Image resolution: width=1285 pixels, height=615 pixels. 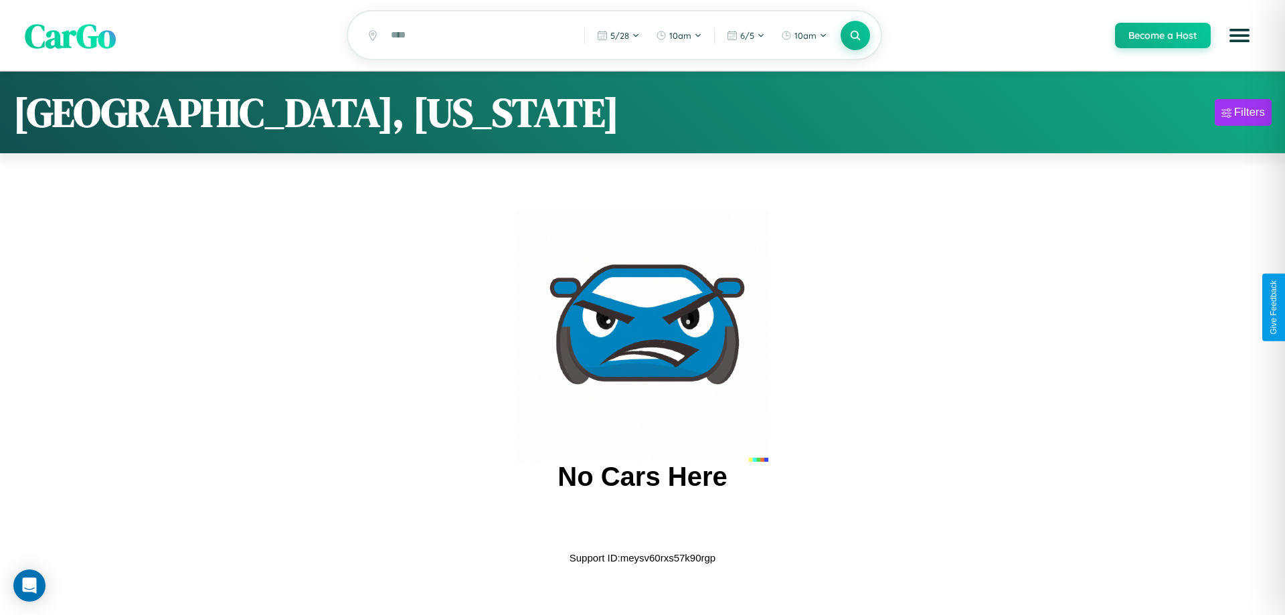 What do you see at coordinates (620, 35) in the screenshot?
I see `span: 5 / 28` at bounding box center [620, 35].